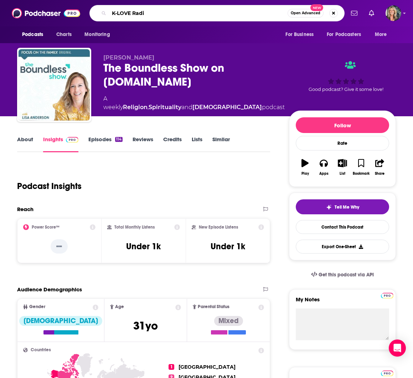 This screenshot has height=378, width=413. I want to click on img: tell me why sparkle, so click(329, 207).